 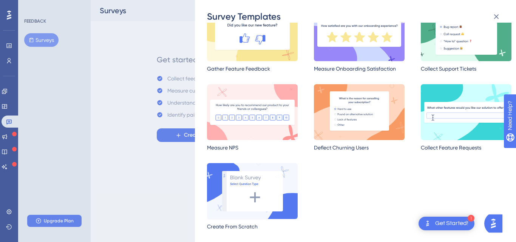 What do you see at coordinates (466, 33) in the screenshot?
I see `img: multipleChoice` at bounding box center [466, 33].